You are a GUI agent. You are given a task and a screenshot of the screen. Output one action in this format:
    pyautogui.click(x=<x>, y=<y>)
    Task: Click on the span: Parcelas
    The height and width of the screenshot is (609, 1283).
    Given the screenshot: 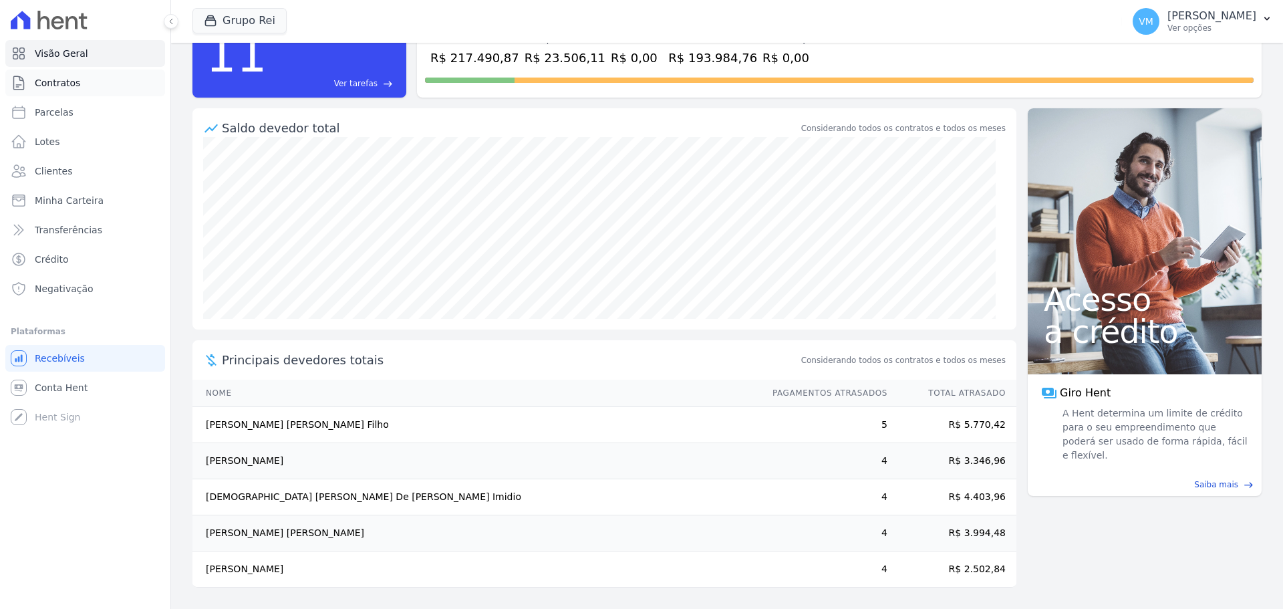 What is the action you would take?
    pyautogui.click(x=54, y=112)
    